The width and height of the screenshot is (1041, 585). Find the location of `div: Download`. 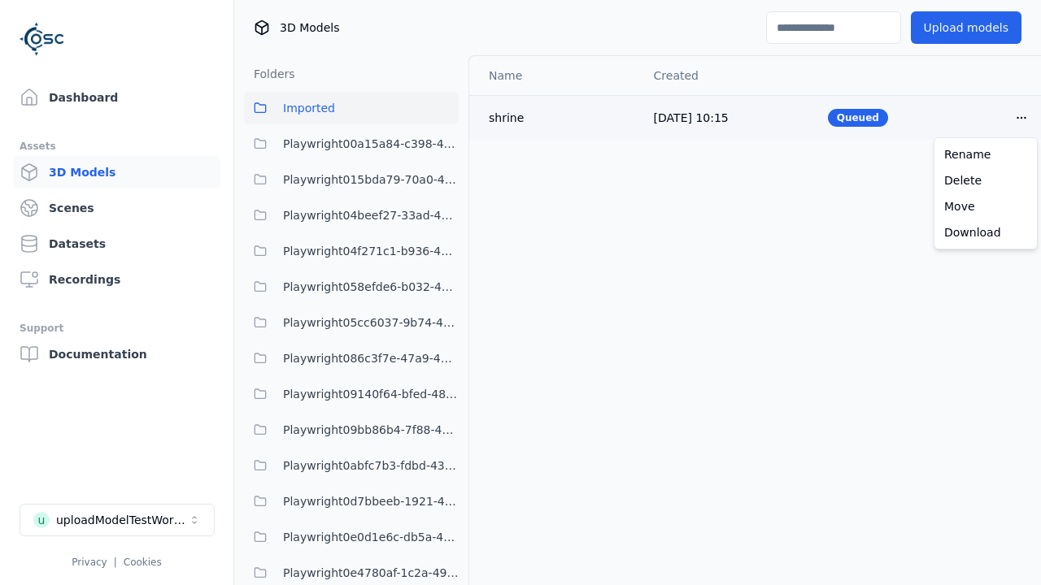

div: Download is located at coordinates (985, 233).